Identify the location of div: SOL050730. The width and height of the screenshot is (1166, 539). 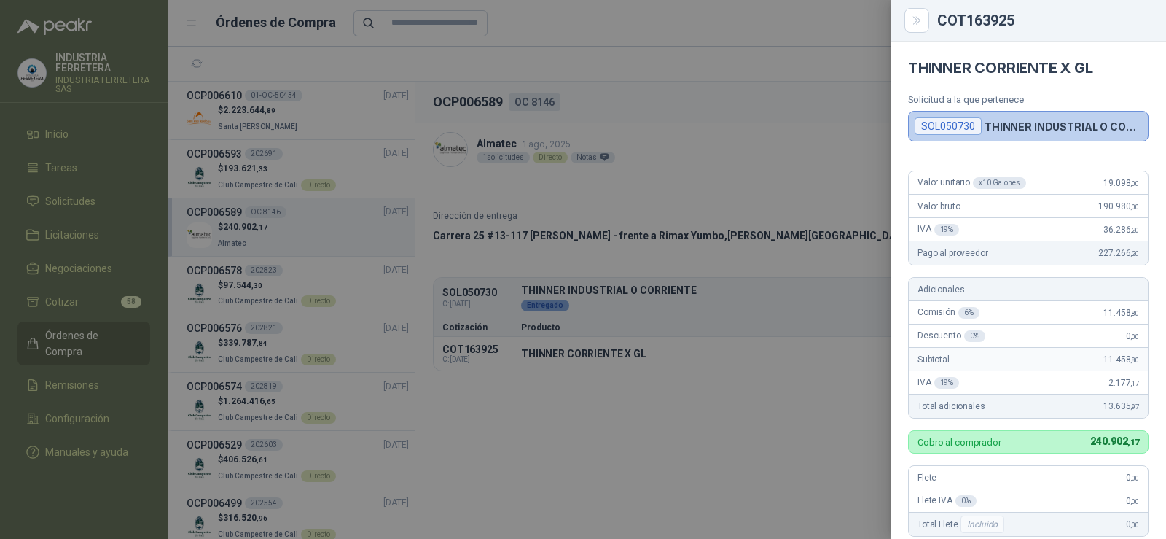
(949, 126).